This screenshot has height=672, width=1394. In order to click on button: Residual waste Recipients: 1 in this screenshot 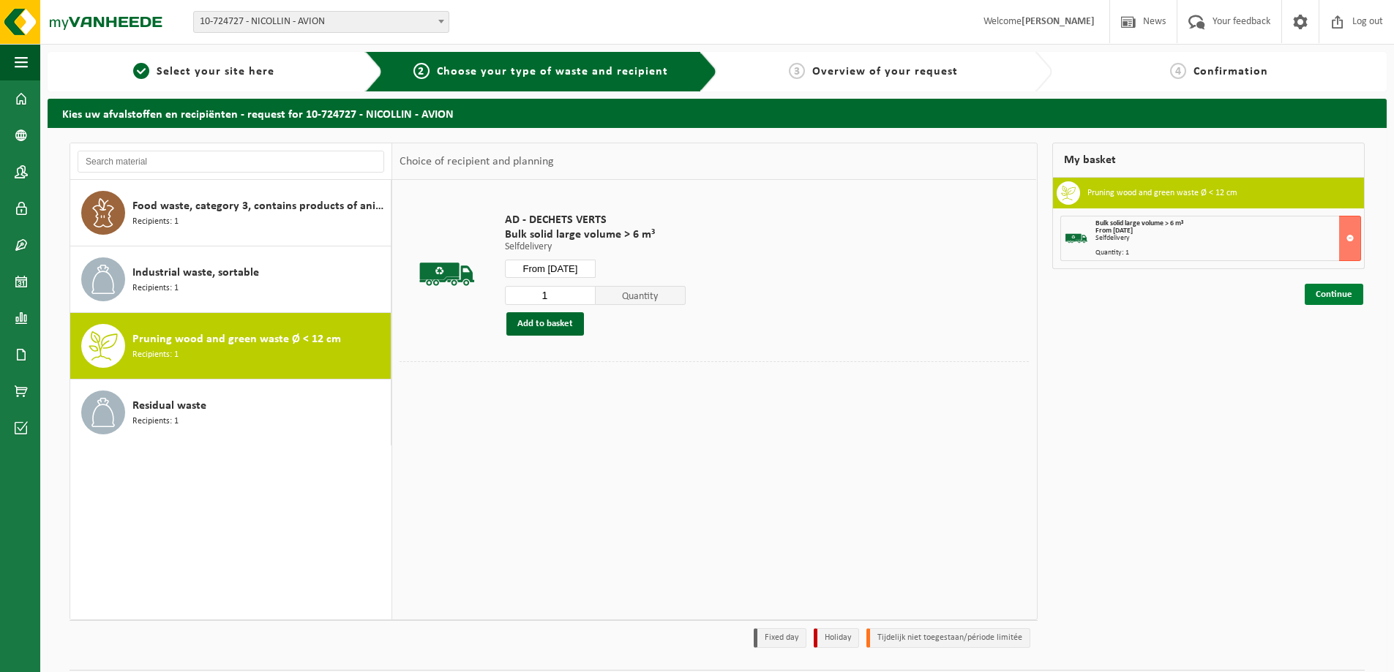, I will do `click(231, 413)`.